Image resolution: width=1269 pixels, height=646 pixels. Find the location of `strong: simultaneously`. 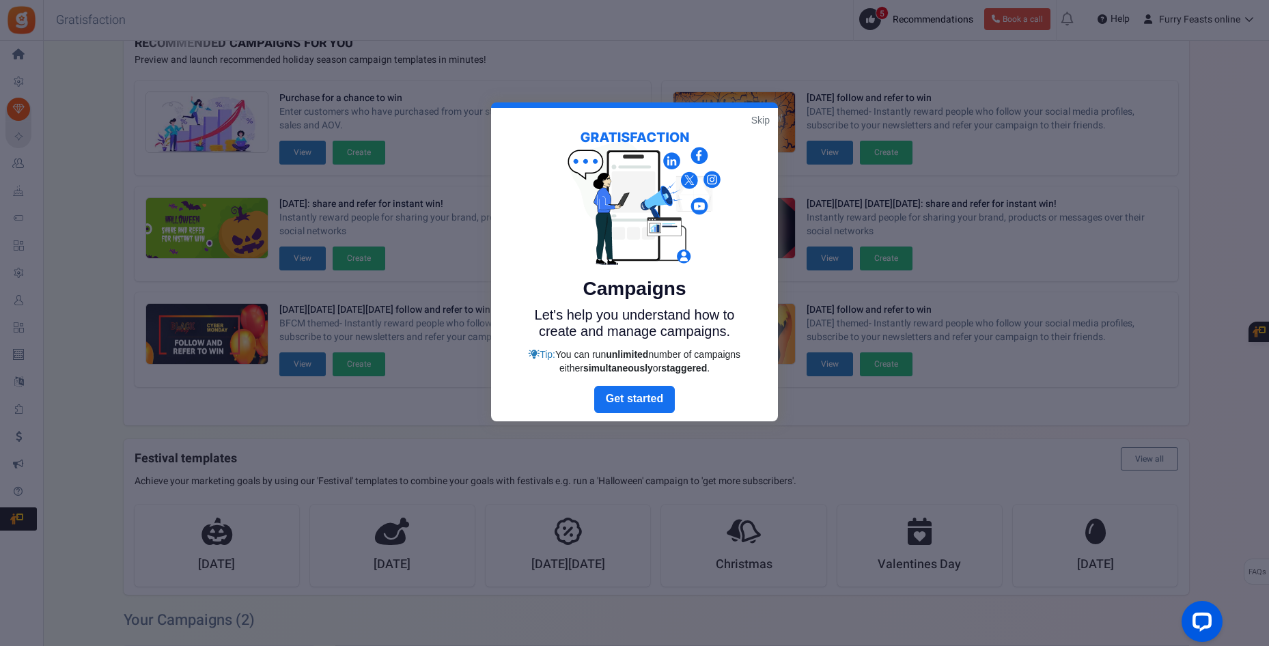

strong: simultaneously is located at coordinates (618, 368).